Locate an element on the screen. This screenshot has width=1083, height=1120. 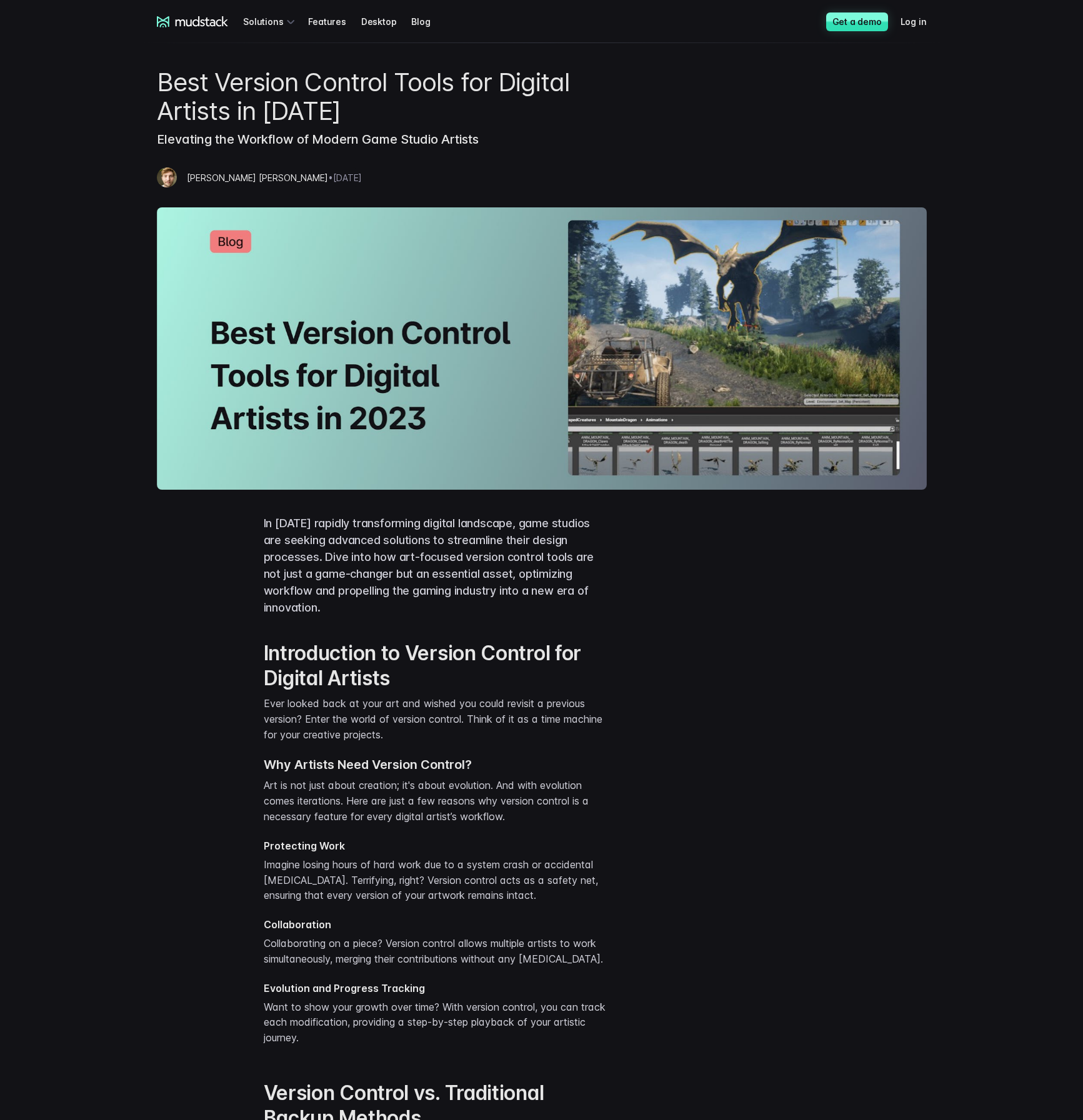
a: Blog is located at coordinates (428, 21).